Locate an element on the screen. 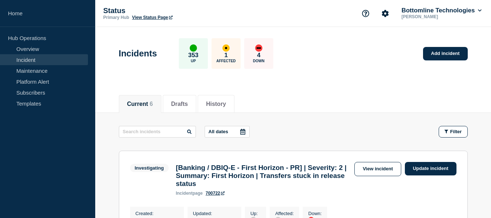  p: Up is located at coordinates (193, 61).